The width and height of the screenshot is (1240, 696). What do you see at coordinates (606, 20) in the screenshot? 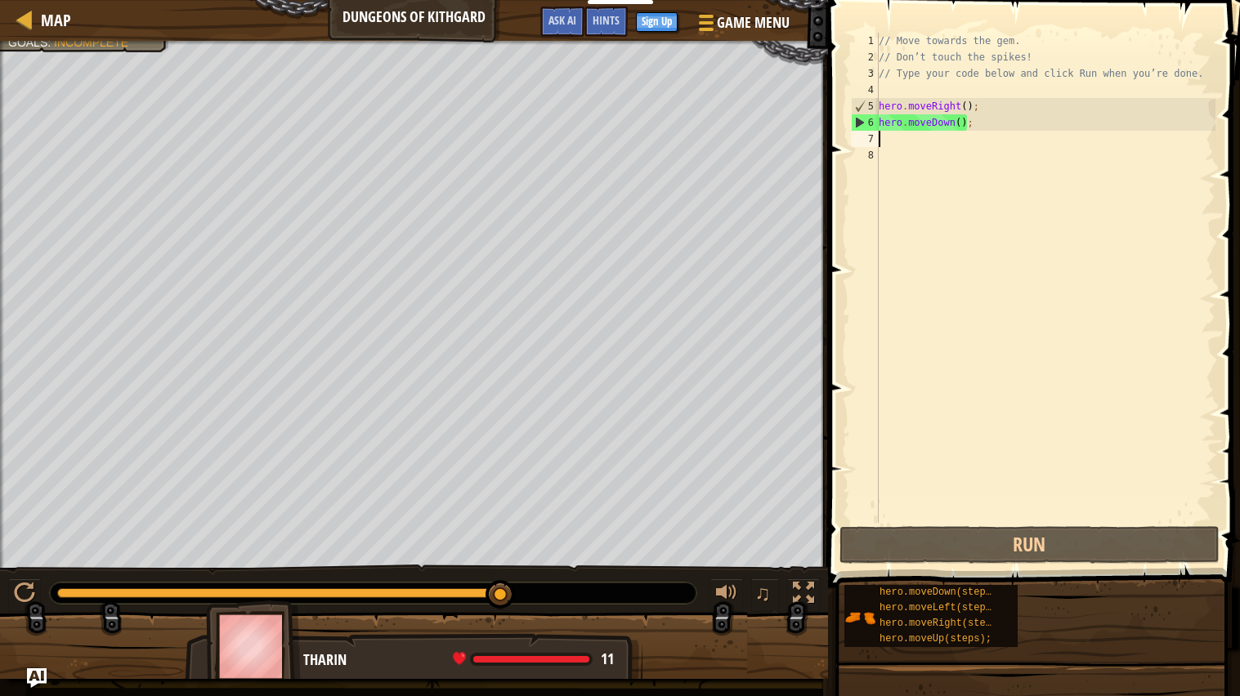
I see `span: Hints` at bounding box center [606, 20].